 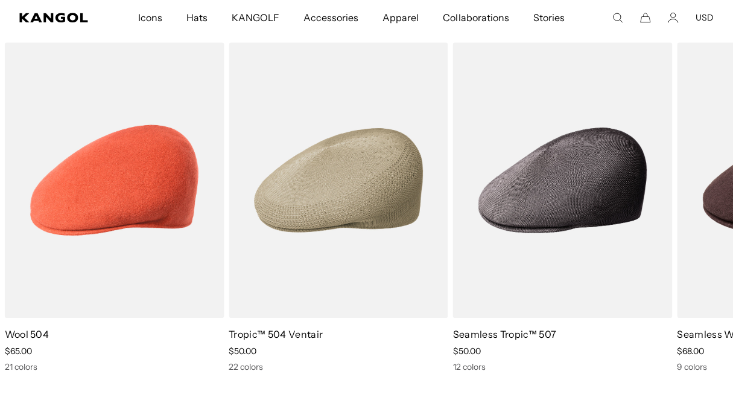 What do you see at coordinates (563, 366) in the screenshot?
I see `div: 12 colors` at bounding box center [563, 366].